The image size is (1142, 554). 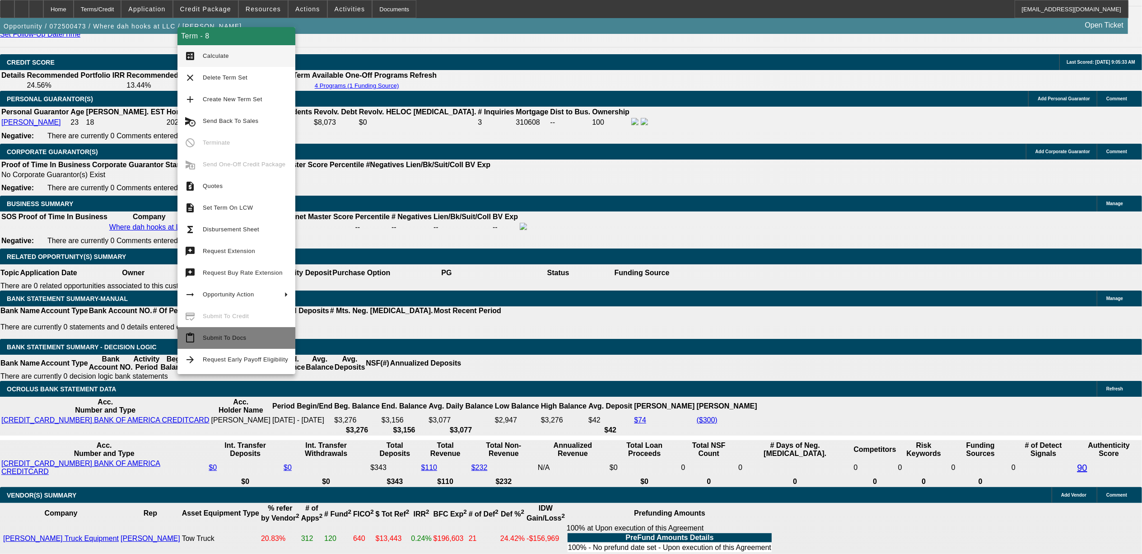 What do you see at coordinates (126, 122) in the screenshot?
I see `td: 18` at bounding box center [126, 122].